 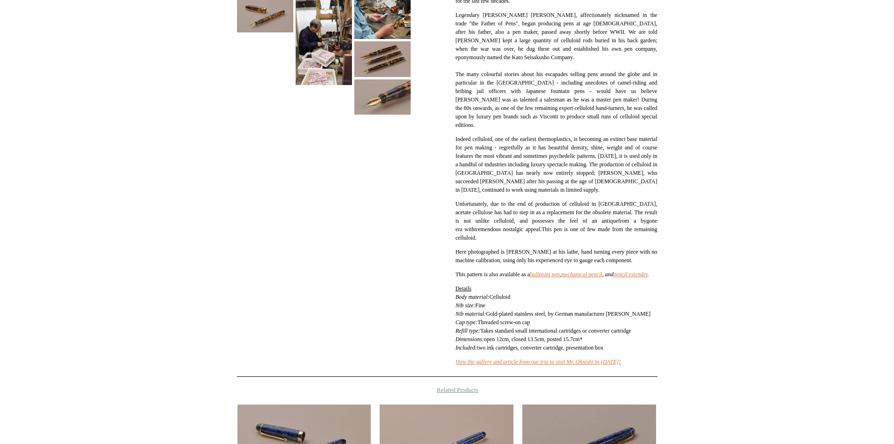 What do you see at coordinates (466, 322) in the screenshot?
I see `i: Cap type:` at bounding box center [466, 322].